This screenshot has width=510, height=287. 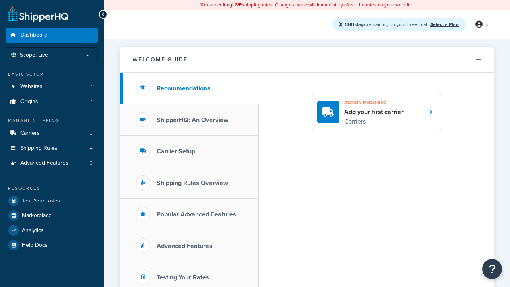 What do you see at coordinates (183, 277) in the screenshot?
I see `h3: Testing Your Rates` at bounding box center [183, 277].